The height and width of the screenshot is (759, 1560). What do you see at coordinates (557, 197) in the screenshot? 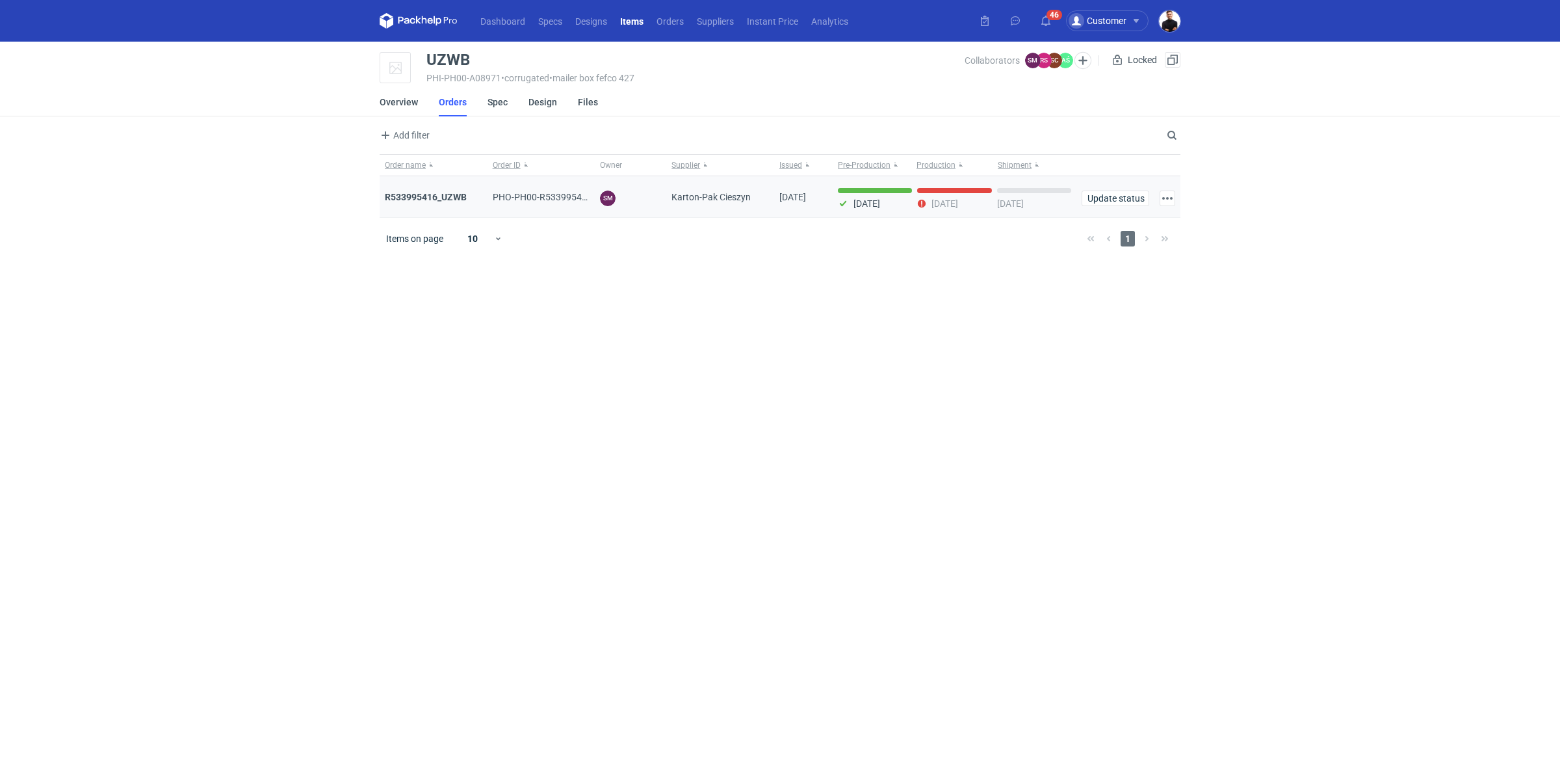
I see `span: PHO-PH00-R533995416_UZWB` at bounding box center [557, 197].